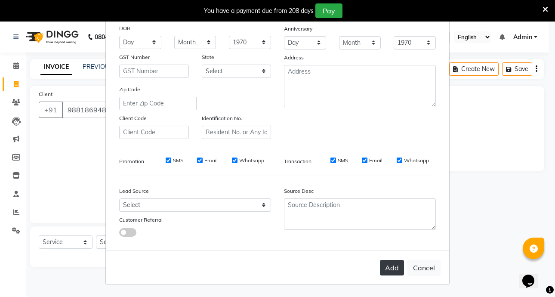  What do you see at coordinates (134, 191) in the screenshot?
I see `label: Lead Source` at bounding box center [134, 191].